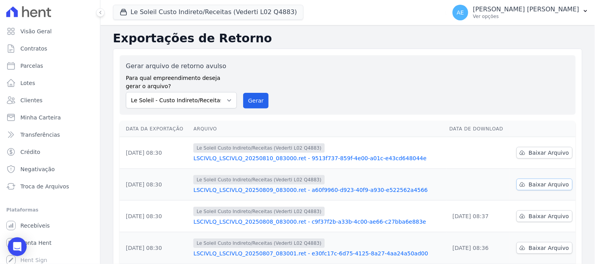 The image size is (595, 264). What do you see at coordinates (50, 118) in the screenshot?
I see `a: Minha Carteira` at bounding box center [50, 118].